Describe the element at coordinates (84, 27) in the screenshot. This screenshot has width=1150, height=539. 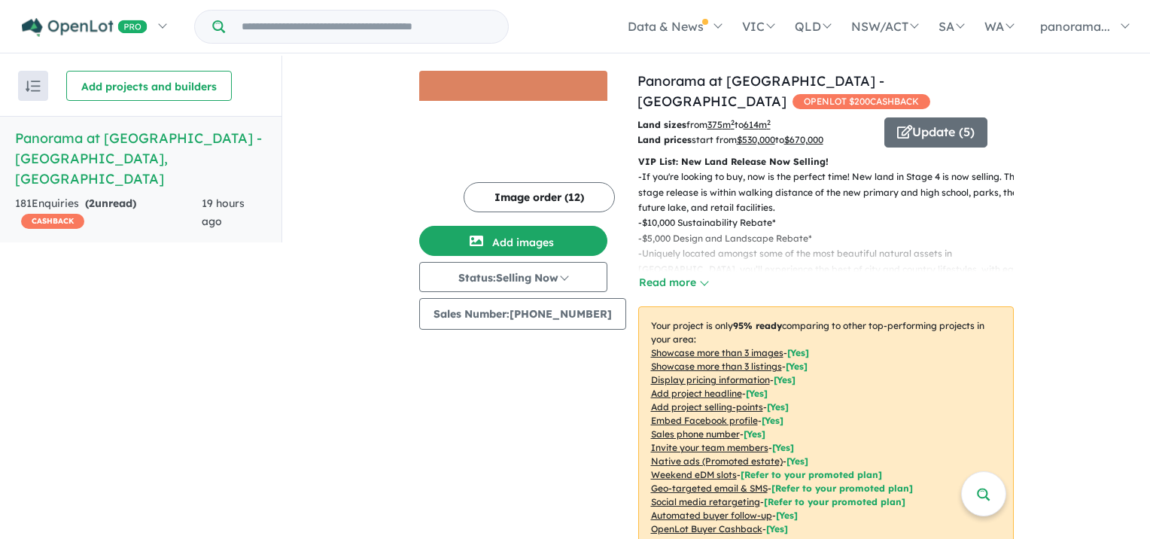
I see `img: Openlot PRO Logo White` at that location.